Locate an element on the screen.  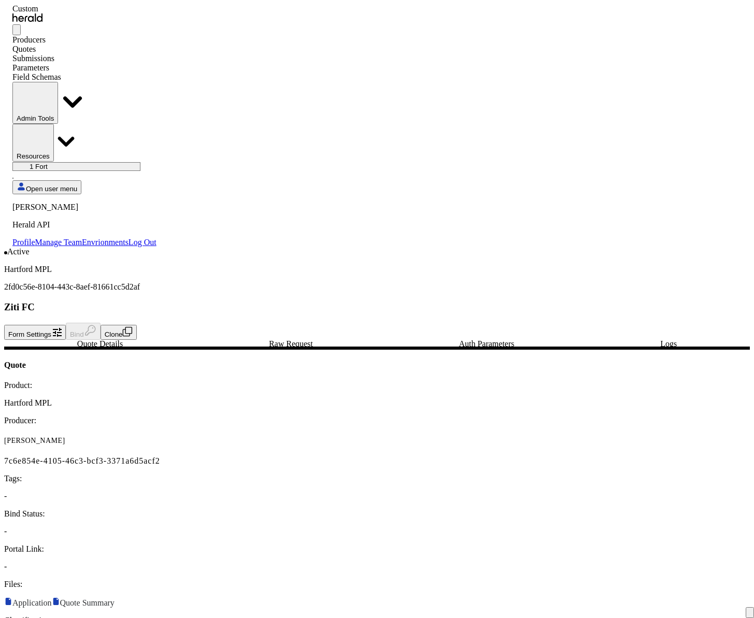
div: Custom is located at coordinates (84, 9).